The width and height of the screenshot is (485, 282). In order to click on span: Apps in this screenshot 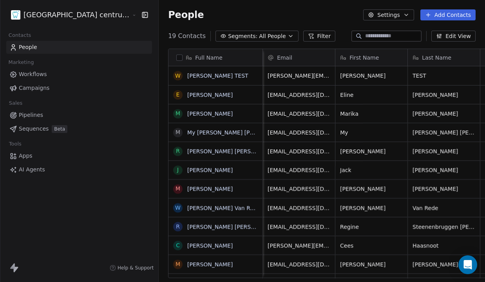, I will do `click(25, 156)`.